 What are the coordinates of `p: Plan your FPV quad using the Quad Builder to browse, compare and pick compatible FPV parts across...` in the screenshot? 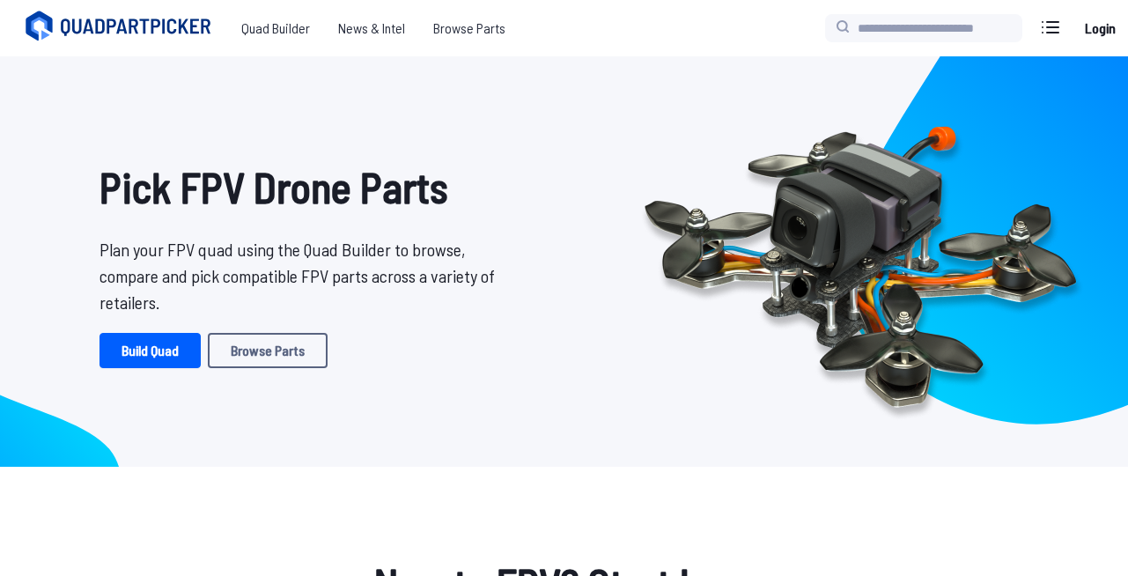 It's located at (304, 276).